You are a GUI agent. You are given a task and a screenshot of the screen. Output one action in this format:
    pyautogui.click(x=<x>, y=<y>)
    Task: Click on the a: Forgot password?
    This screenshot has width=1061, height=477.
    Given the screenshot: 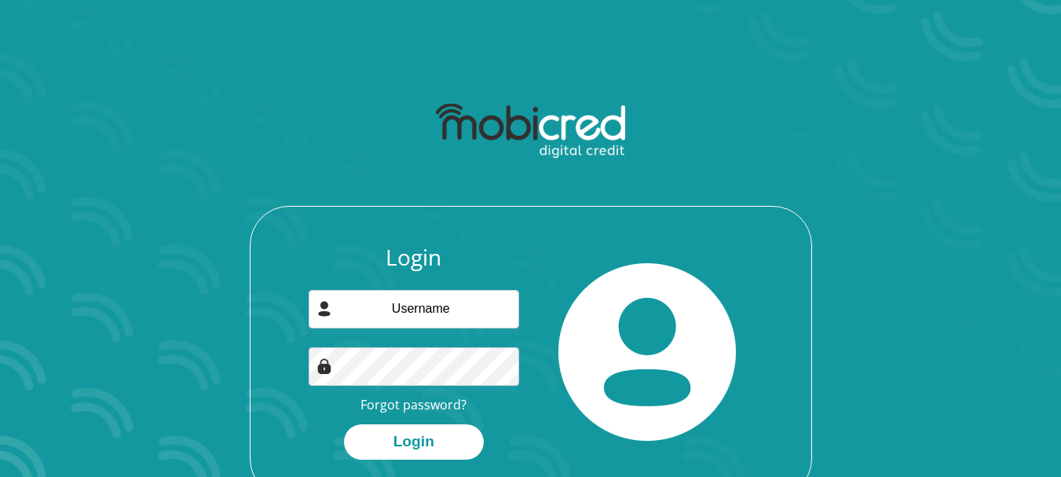 What is the action you would take?
    pyautogui.click(x=413, y=404)
    